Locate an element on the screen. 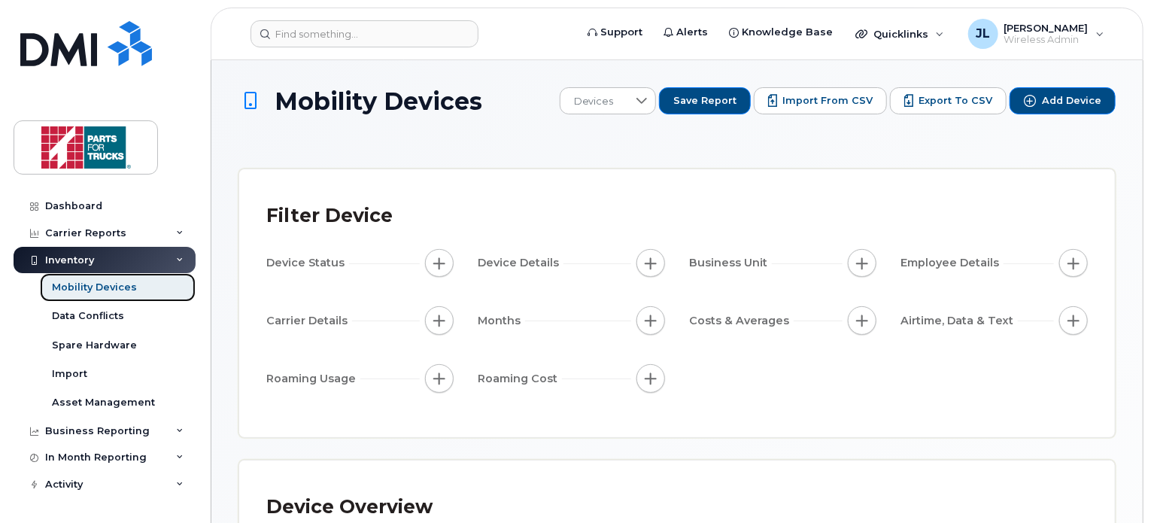 The width and height of the screenshot is (1151, 523). span: Employee Details is located at coordinates (952, 263).